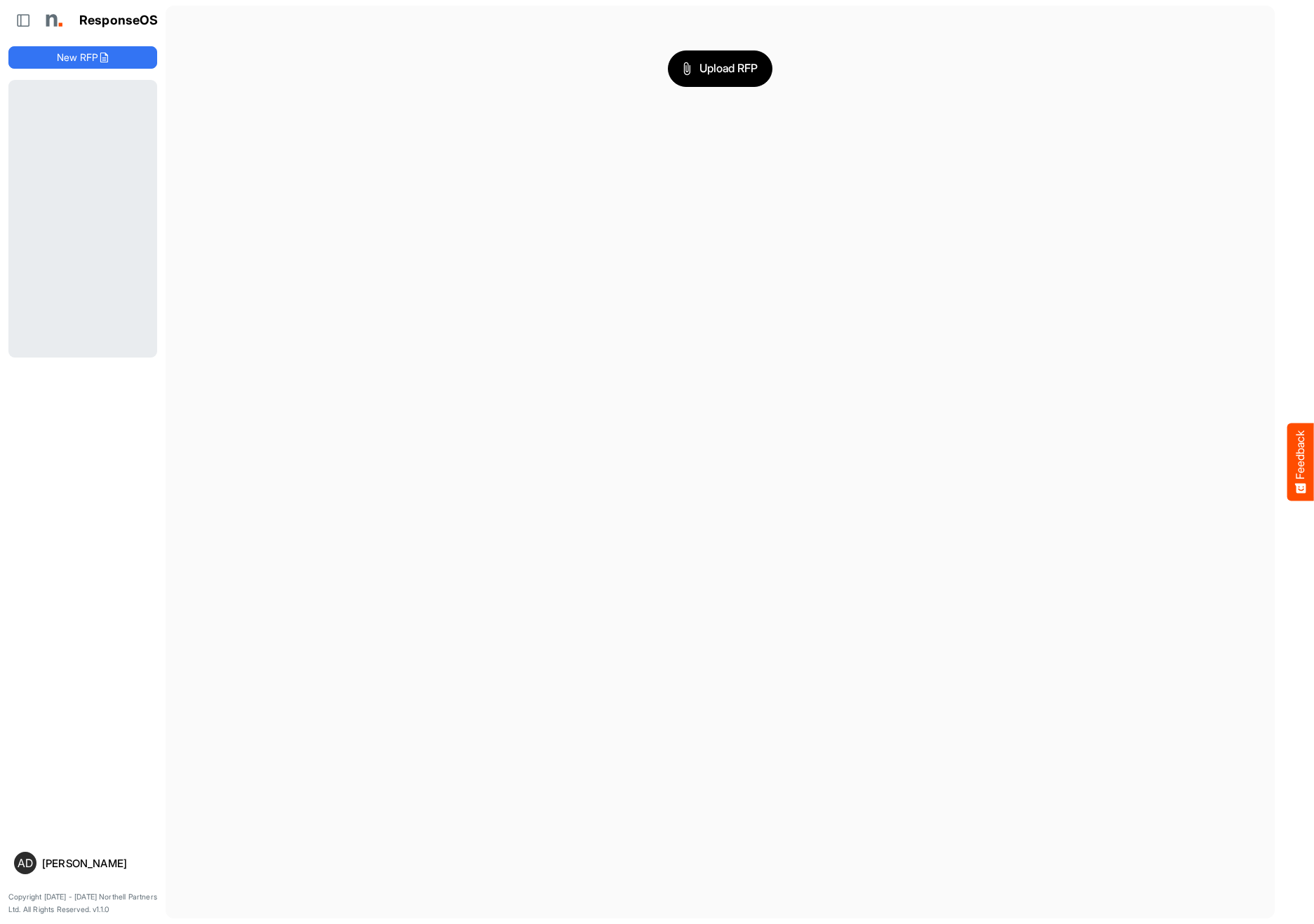 Image resolution: width=1314 pixels, height=924 pixels. What do you see at coordinates (720, 69) in the screenshot?
I see `span: Upload RFP` at bounding box center [720, 69].